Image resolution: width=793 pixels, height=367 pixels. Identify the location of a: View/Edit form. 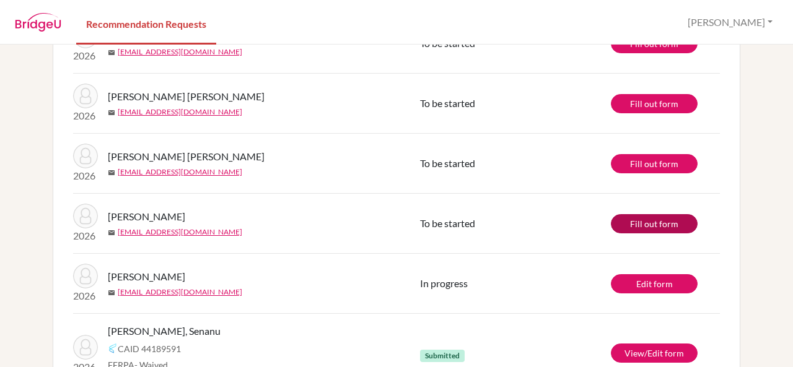
(654, 353).